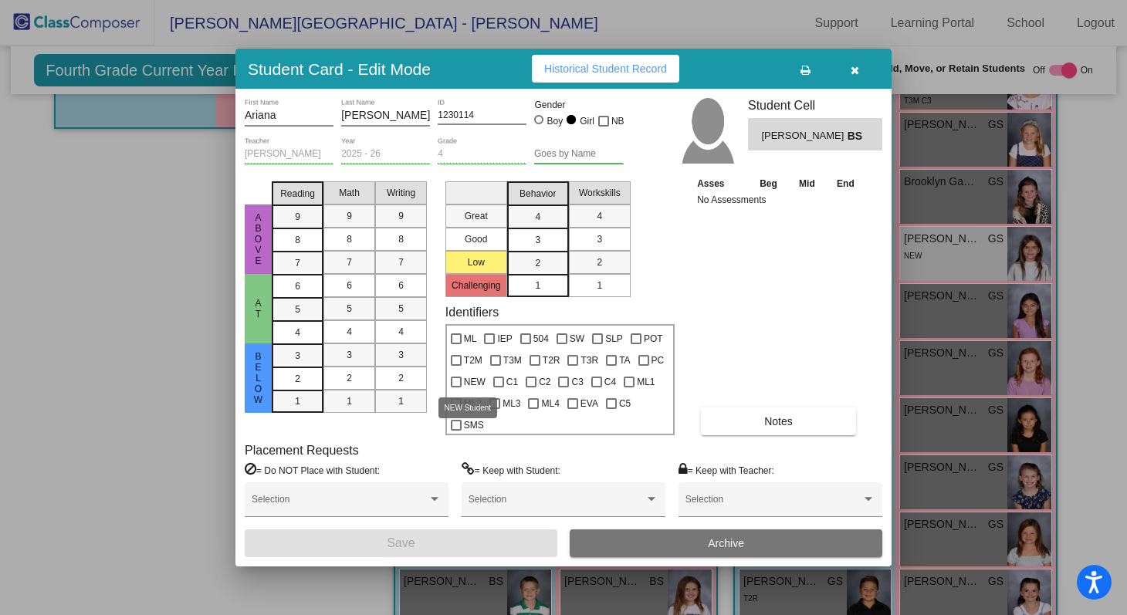 The image size is (1127, 615). I want to click on label: = Keep with Teacher:, so click(726, 470).